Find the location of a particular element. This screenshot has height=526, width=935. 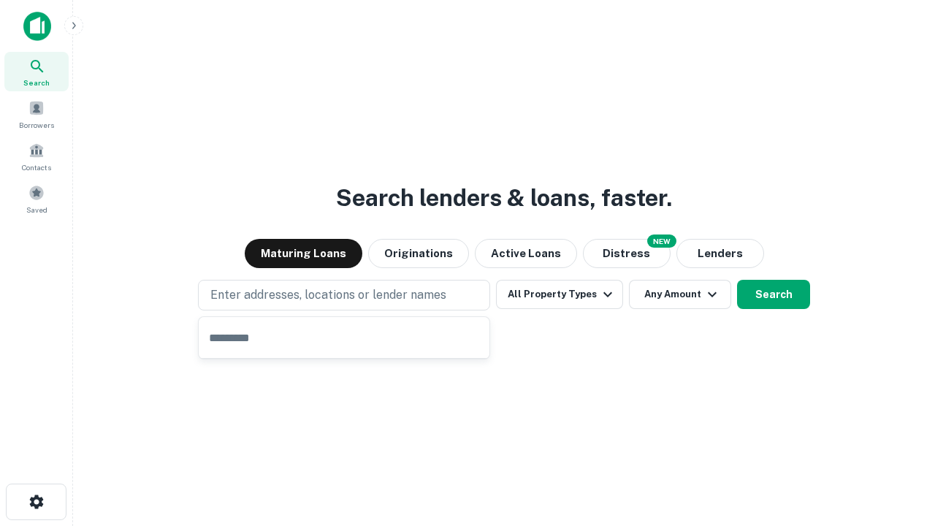

div: Chat Widget is located at coordinates (898, 444).